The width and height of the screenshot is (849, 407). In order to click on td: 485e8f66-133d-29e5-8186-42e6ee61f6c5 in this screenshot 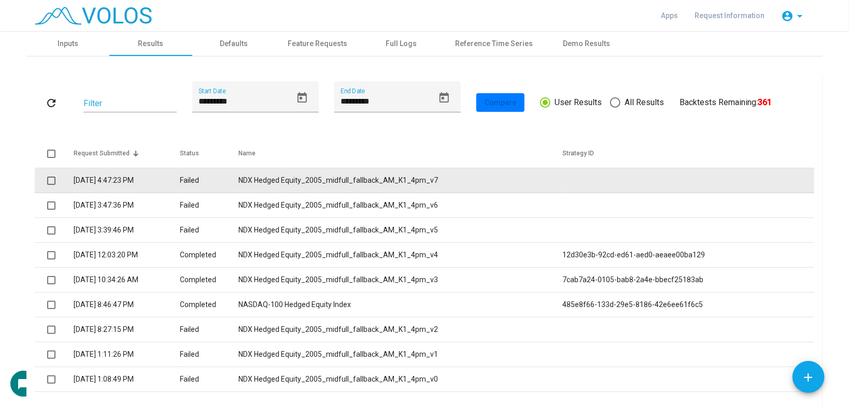, I will do `click(689, 305)`.